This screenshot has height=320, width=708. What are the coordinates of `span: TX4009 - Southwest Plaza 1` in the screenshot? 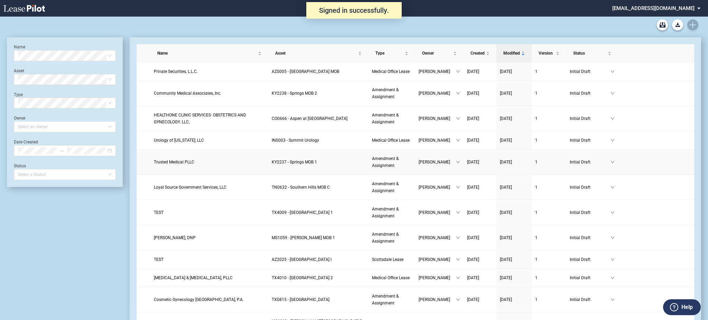 It's located at (302, 212).